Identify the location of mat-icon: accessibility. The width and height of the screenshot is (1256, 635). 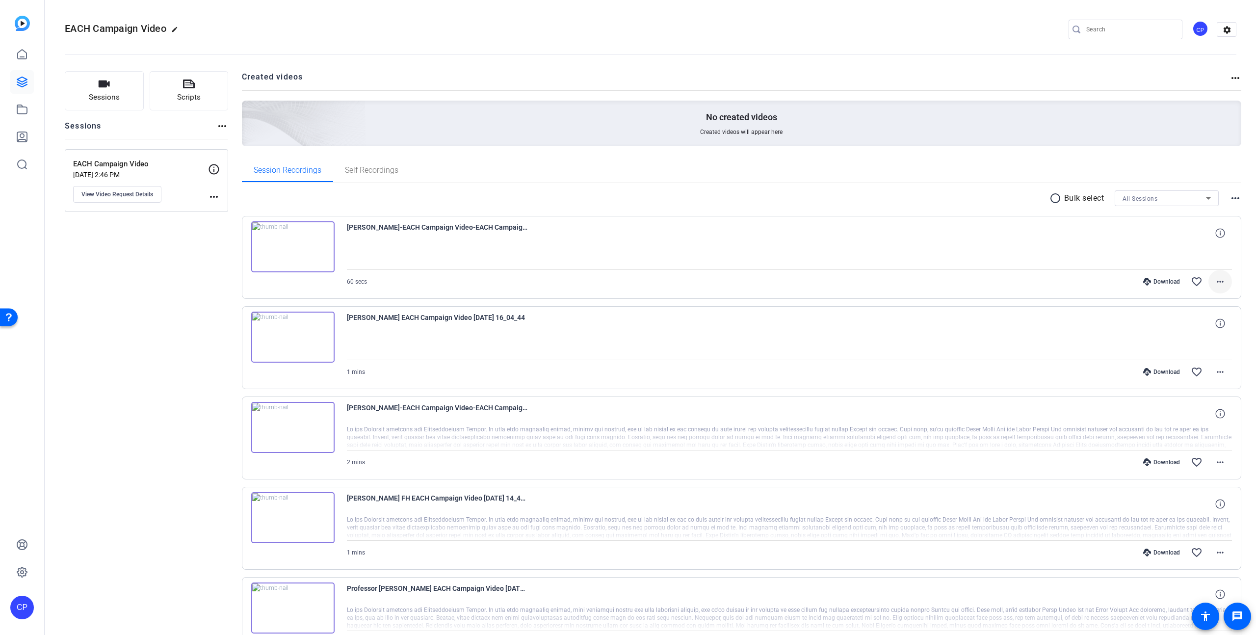
(1205, 616).